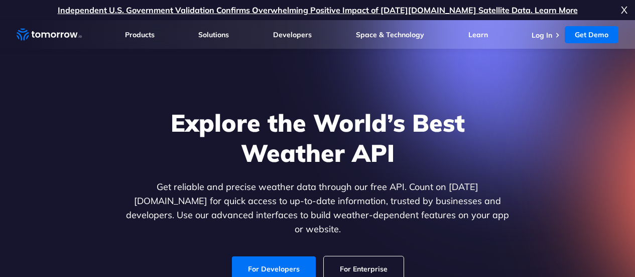 Image resolution: width=635 pixels, height=277 pixels. I want to click on a: Log In, so click(541, 35).